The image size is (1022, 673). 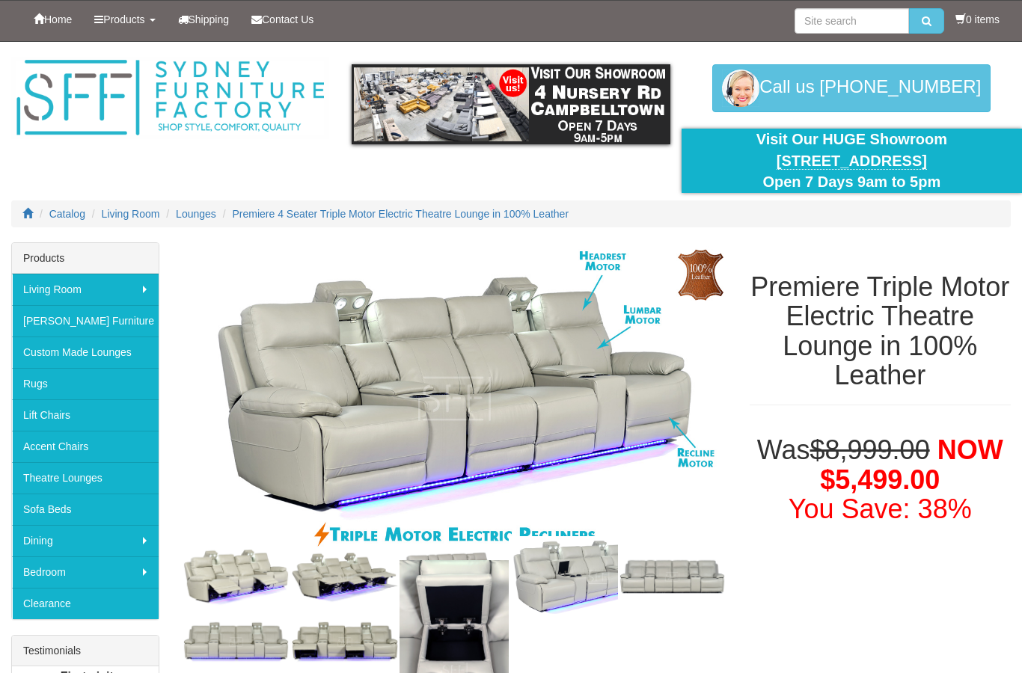 What do you see at coordinates (52, 19) in the screenshot?
I see `a: Home` at bounding box center [52, 19].